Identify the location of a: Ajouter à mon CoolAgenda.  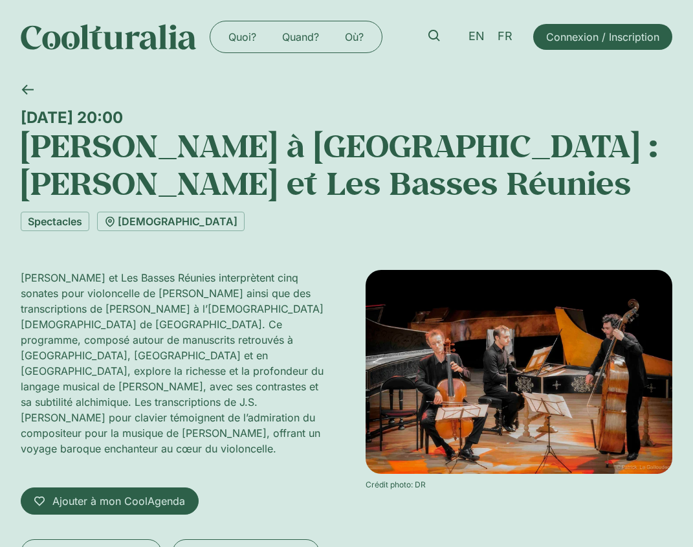
(109, 501).